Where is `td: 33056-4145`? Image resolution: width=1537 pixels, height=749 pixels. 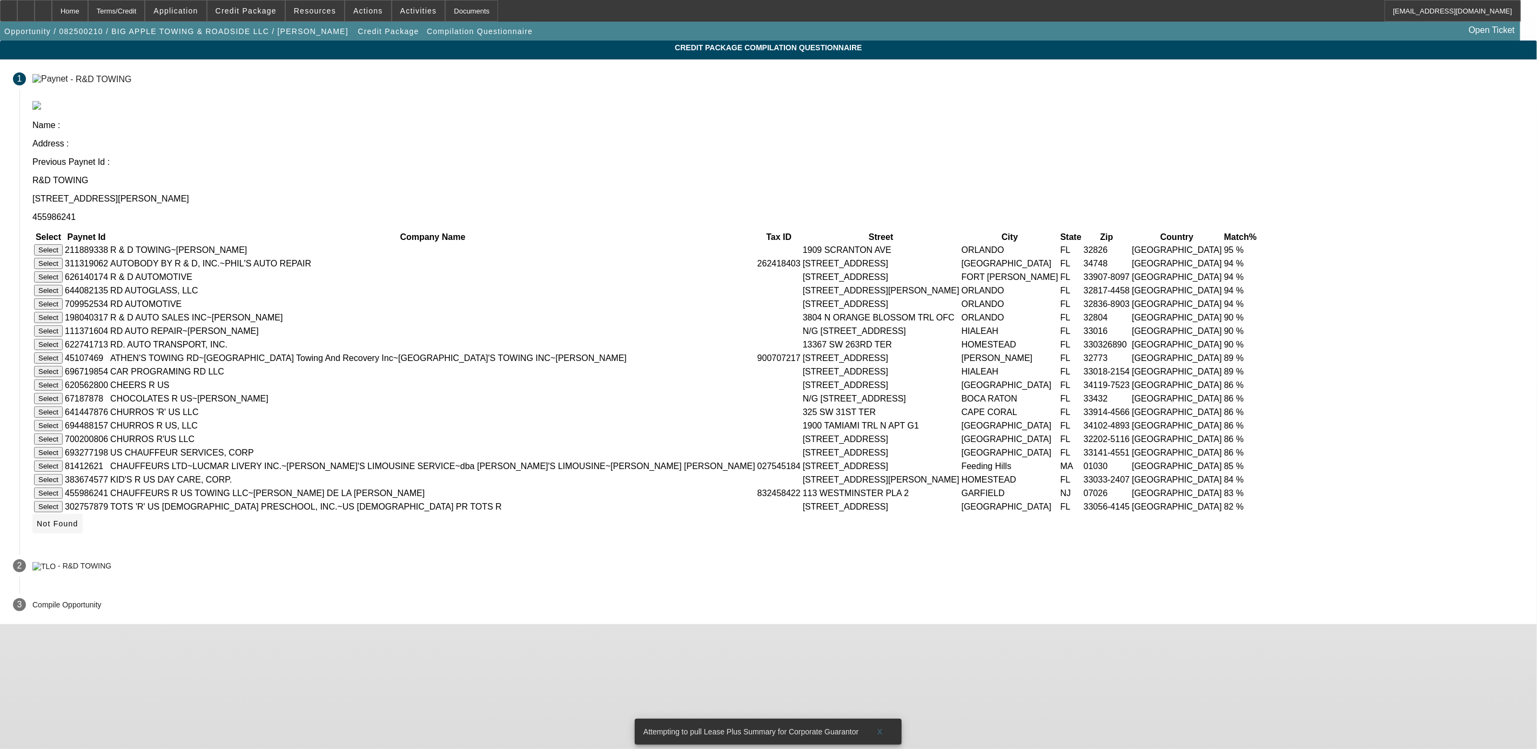 td: 33056-4145 is located at coordinates (1107, 506).